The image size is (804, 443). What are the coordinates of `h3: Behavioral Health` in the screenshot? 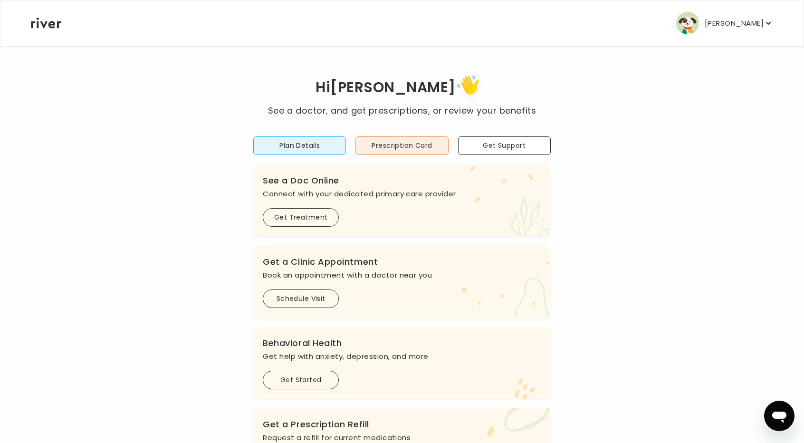 It's located at (402, 343).